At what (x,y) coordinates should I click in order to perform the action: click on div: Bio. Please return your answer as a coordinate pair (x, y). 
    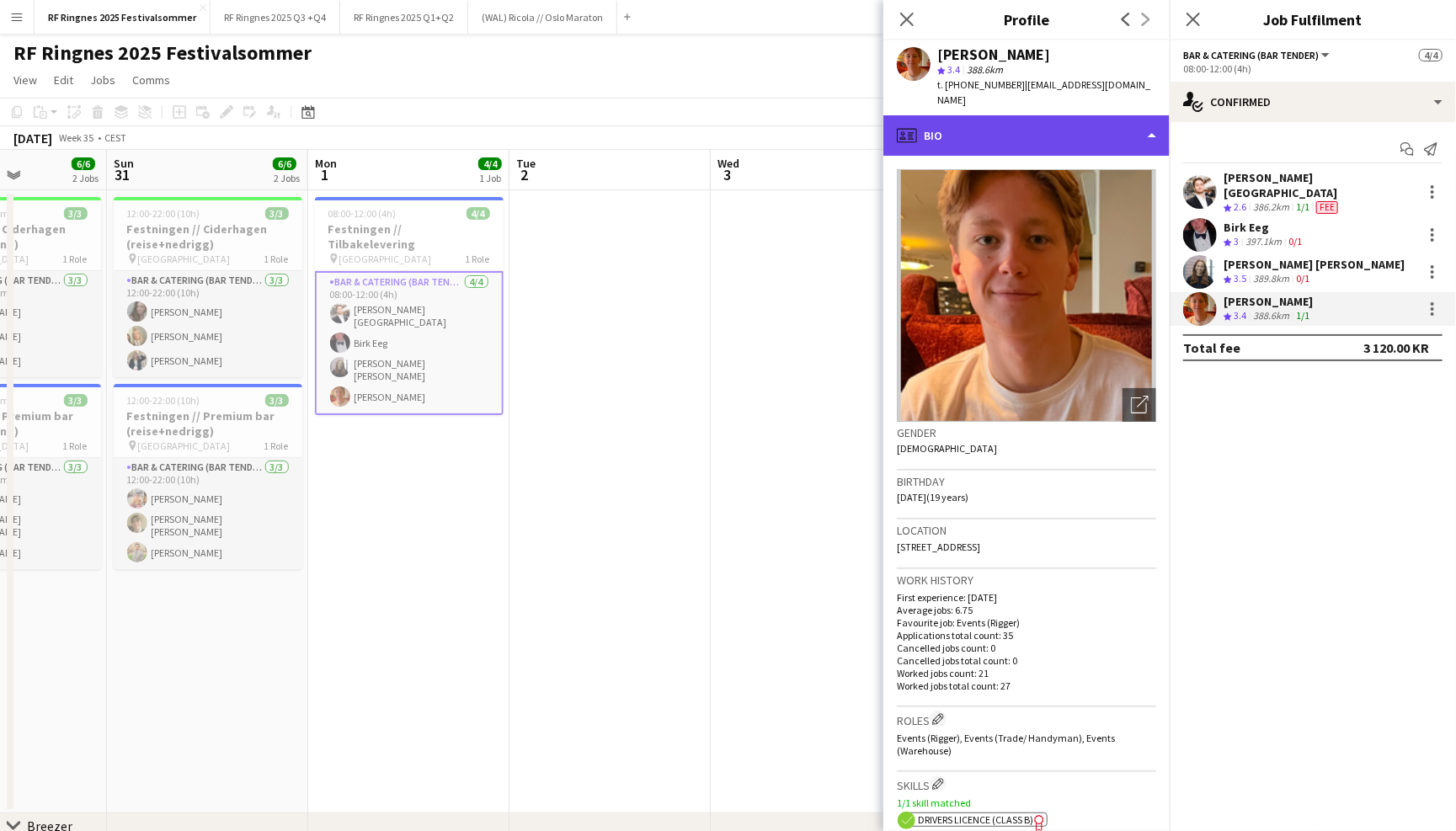
    Looking at the image, I should click on (1026, 135).